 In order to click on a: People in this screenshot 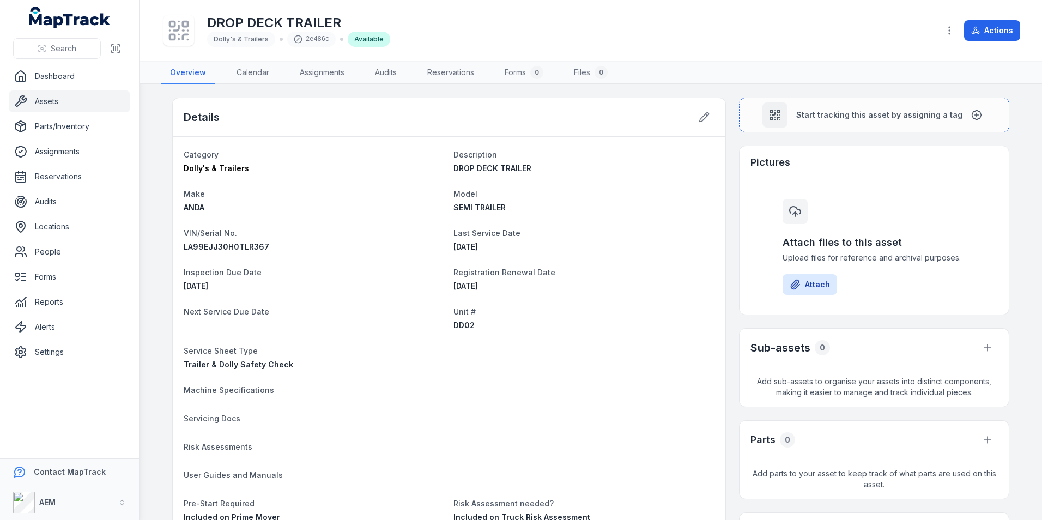, I will do `click(69, 252)`.